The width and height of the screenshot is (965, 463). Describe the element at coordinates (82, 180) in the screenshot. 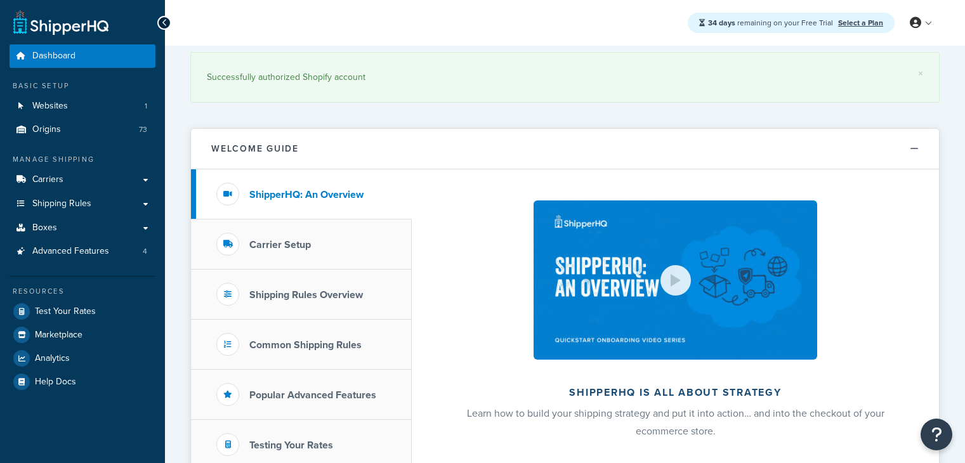

I see `li: Carriers` at that location.